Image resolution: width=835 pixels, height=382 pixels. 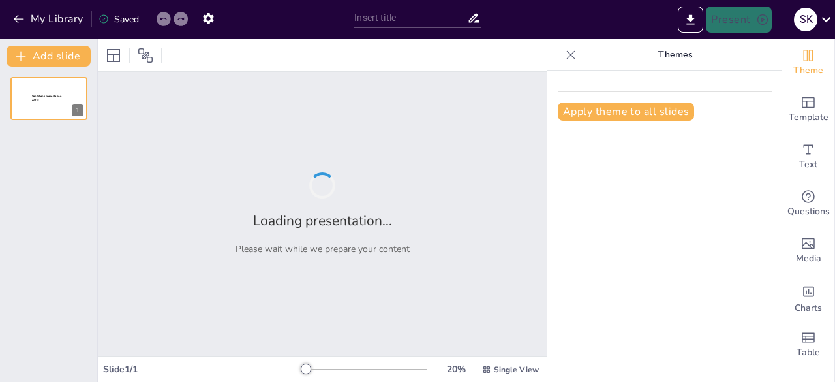 What do you see at coordinates (690, 20) in the screenshot?
I see `button: Export to PowerPoint` at bounding box center [690, 20].